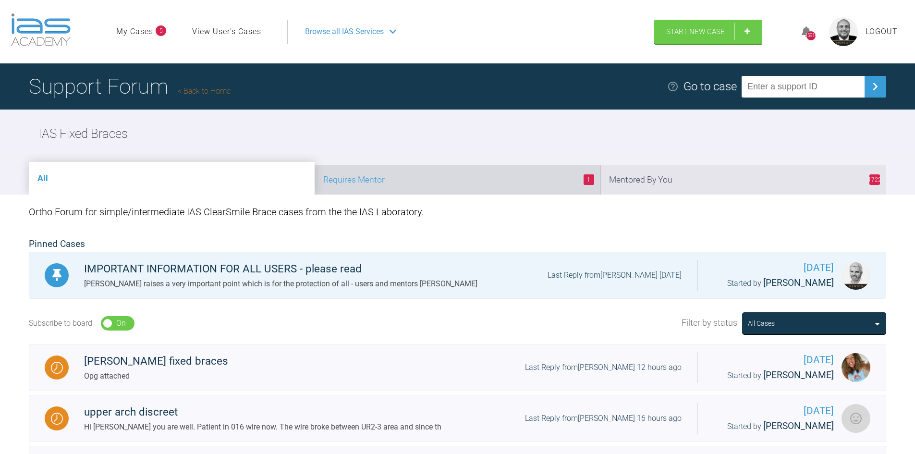 The image size is (915, 454). Describe the element at coordinates (227, 32) in the screenshot. I see `a: View User's Cases` at that location.